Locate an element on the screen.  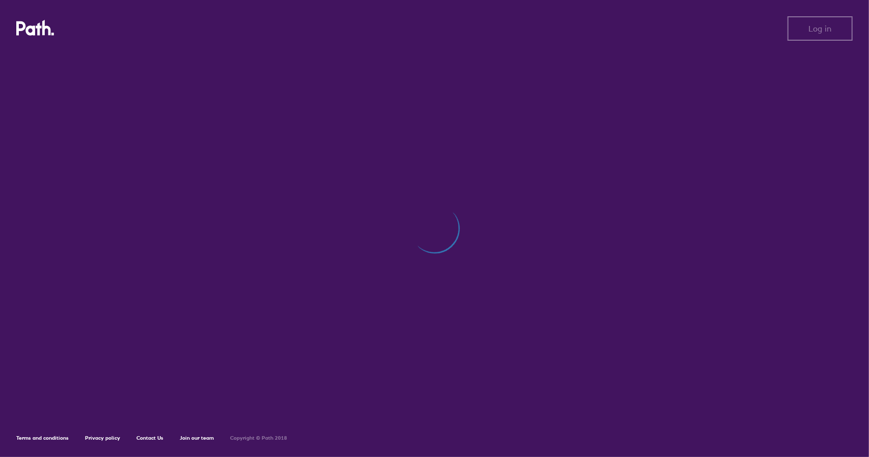
a: Privacy policy is located at coordinates (102, 438).